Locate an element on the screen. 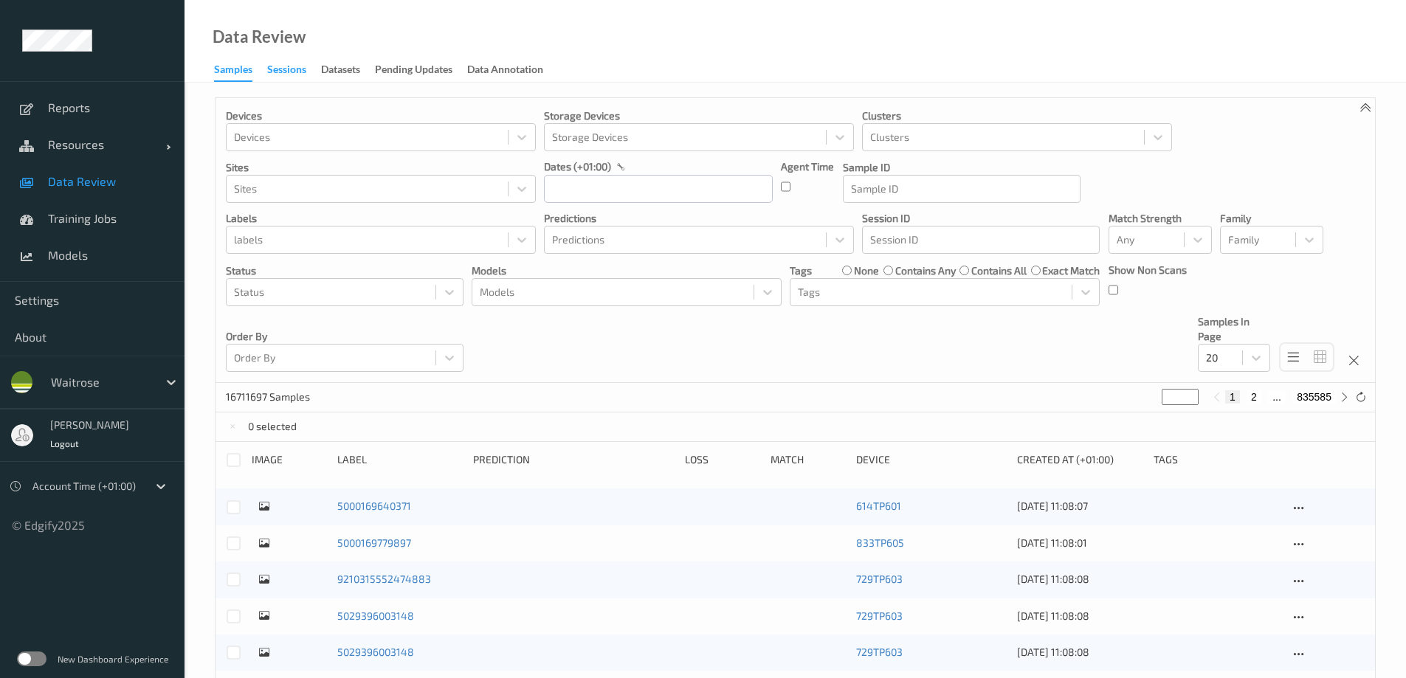 The image size is (1406, 678). button: 835585 is located at coordinates (1314, 397).